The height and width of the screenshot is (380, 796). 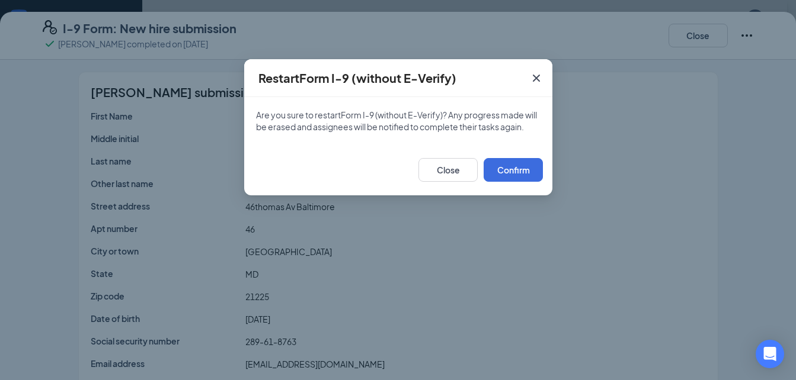 I want to click on div: Open Intercom Messenger, so click(x=770, y=354).